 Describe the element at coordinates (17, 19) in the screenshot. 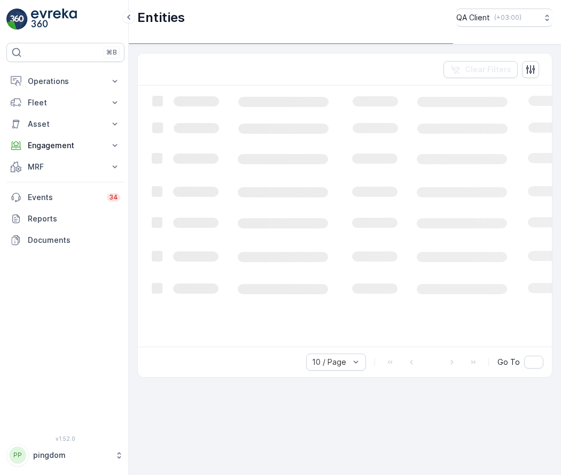

I see `img: logo` at that location.